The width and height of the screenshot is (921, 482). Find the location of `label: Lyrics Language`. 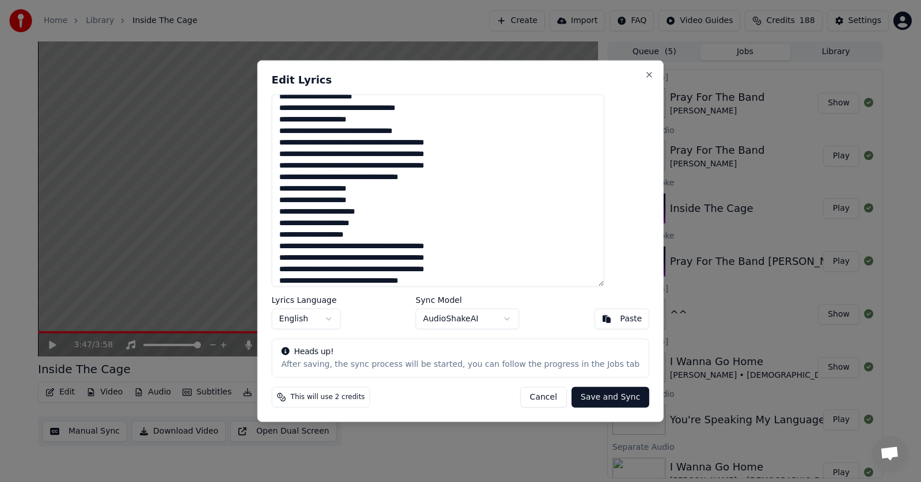

label: Lyrics Language is located at coordinates (306, 300).